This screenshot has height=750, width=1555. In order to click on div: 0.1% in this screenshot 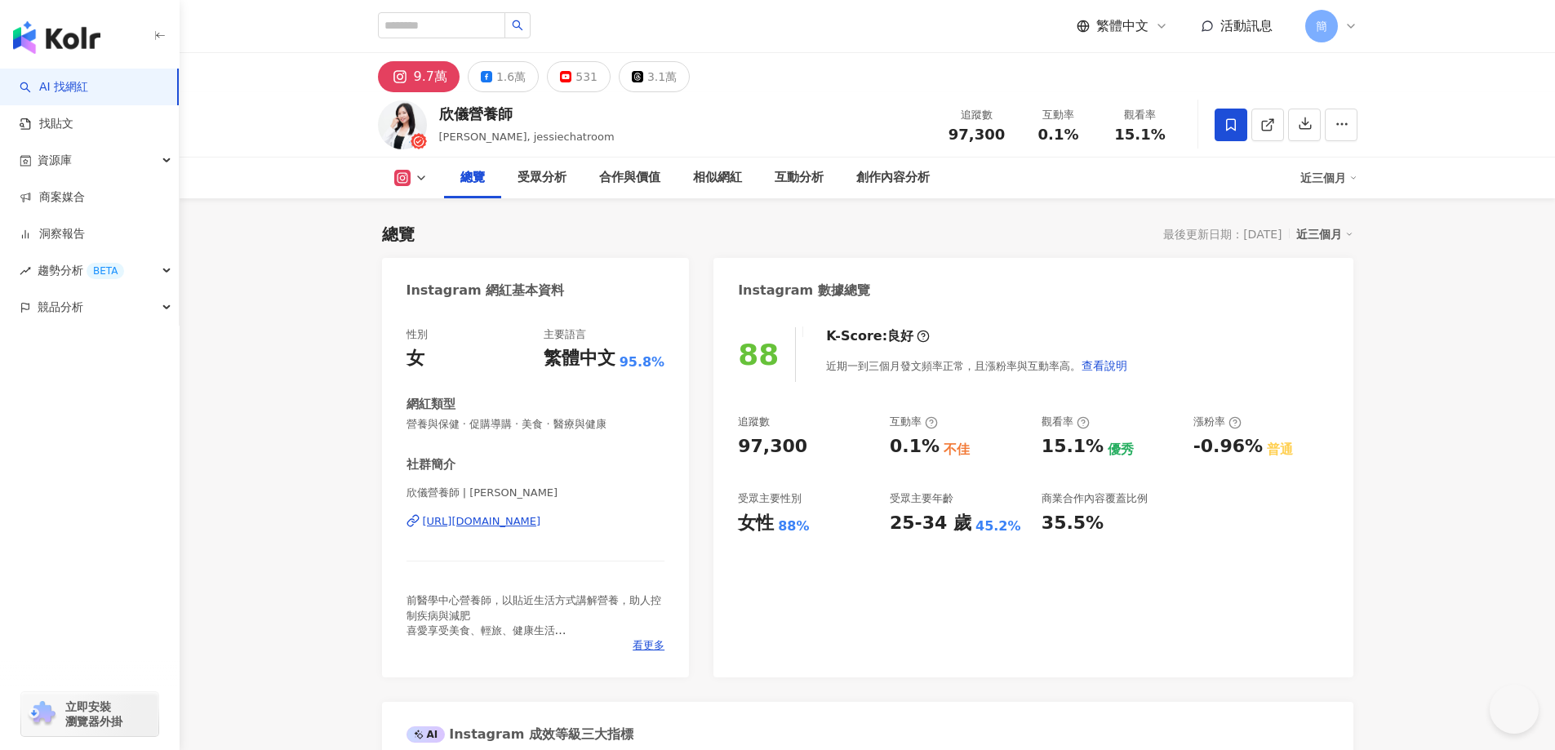, I will do `click(914, 447)`.